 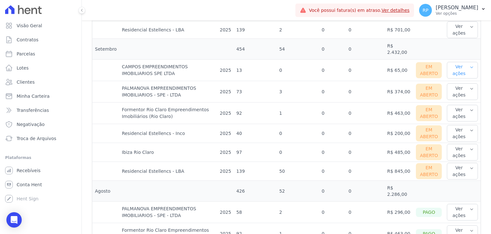 I want to click on span: Você possui fatura(s) em atraso., so click(x=359, y=10).